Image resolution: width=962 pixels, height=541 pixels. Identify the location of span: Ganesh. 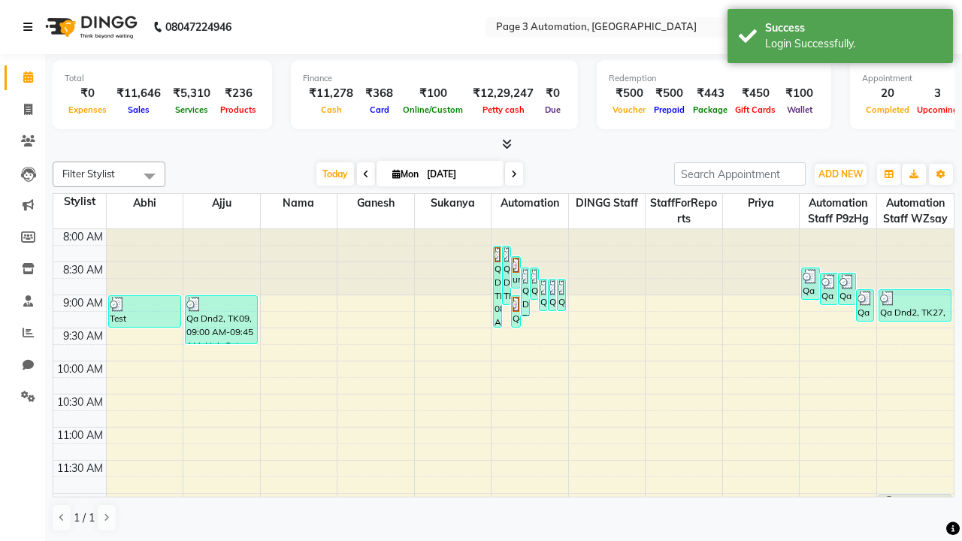
(376, 203).